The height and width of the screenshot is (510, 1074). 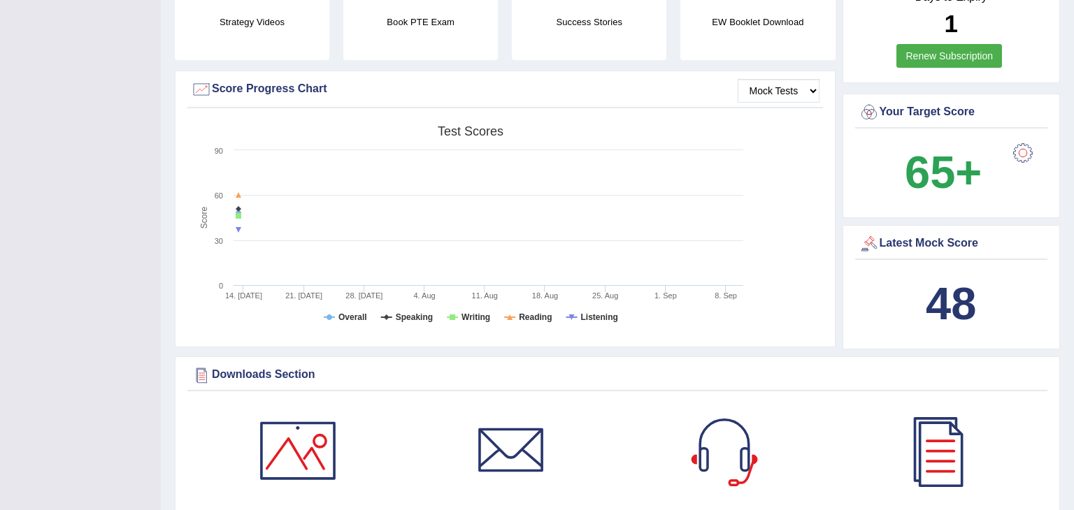 I want to click on h4: Book PTE Exam, so click(x=420, y=22).